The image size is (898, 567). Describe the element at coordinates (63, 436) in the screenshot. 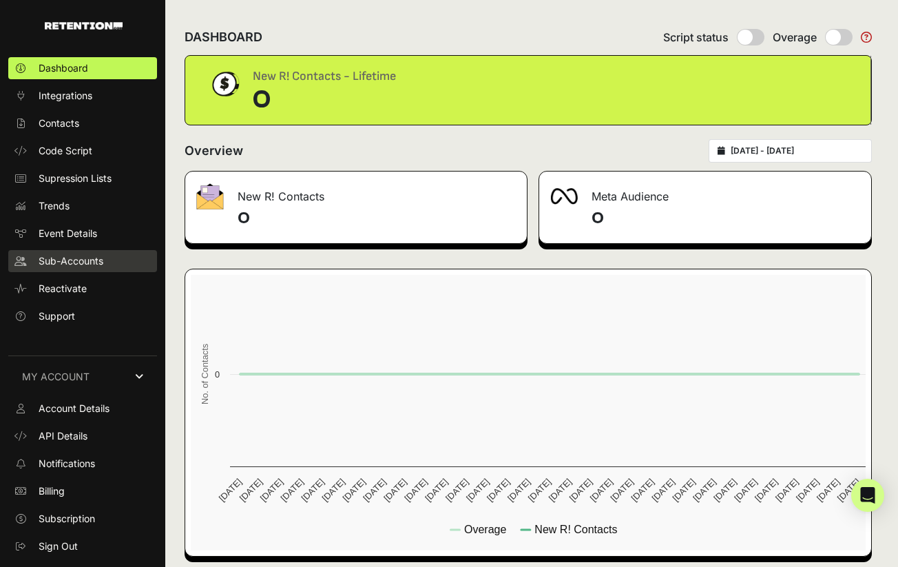

I see `span: API Details` at that location.